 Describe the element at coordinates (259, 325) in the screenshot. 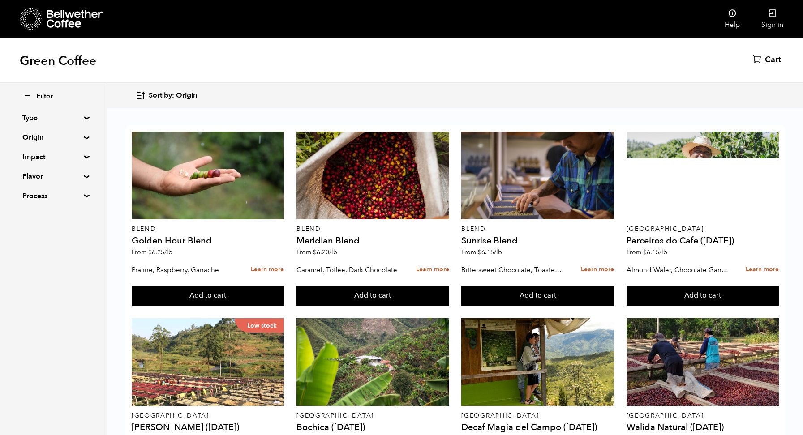

I see `p: Low stock` at that location.